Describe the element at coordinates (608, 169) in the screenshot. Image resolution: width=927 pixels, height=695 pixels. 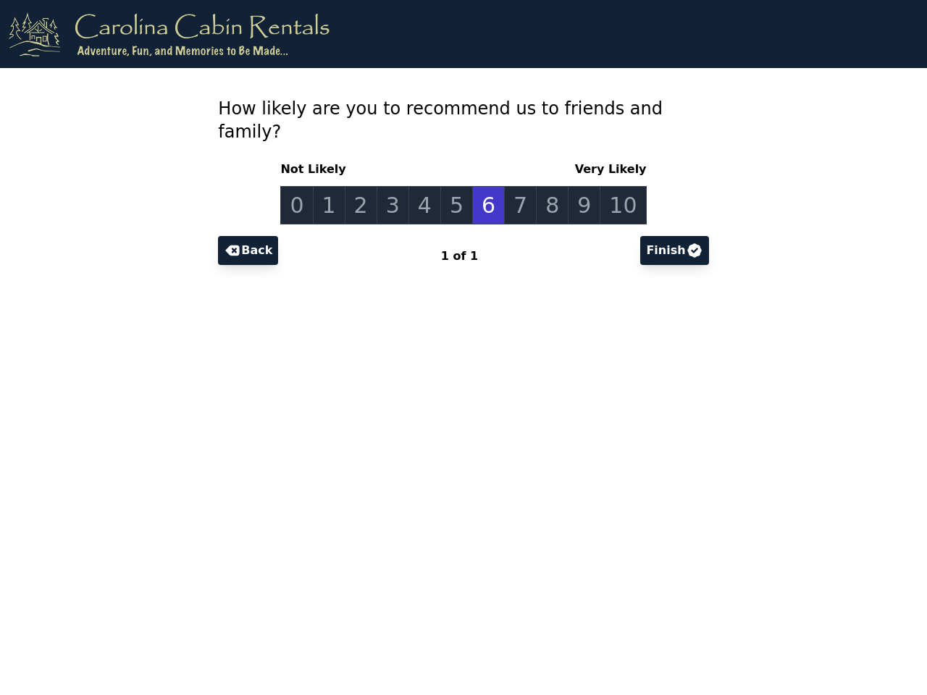
I see `span: Very Likely` at that location.